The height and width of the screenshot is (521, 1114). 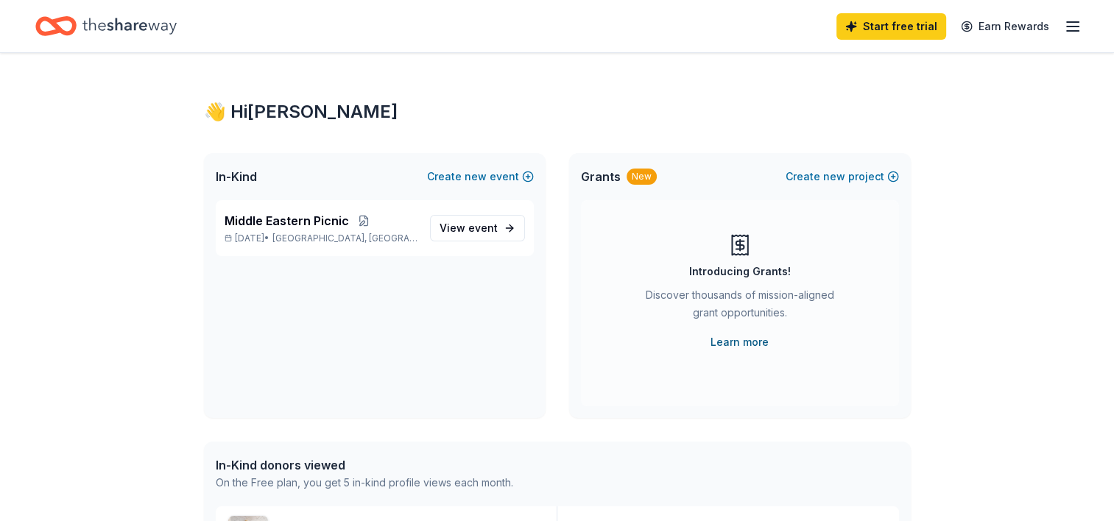 I want to click on button: Createnewproject, so click(x=842, y=177).